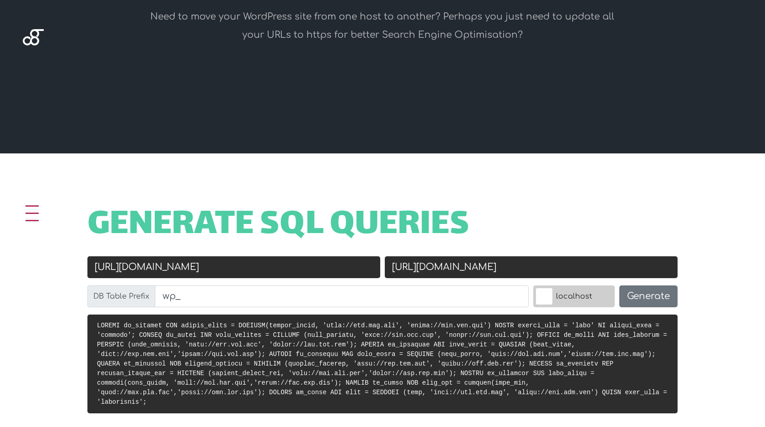  Describe the element at coordinates (234, 267) in the screenshot. I see `input: Old URL` at that location.